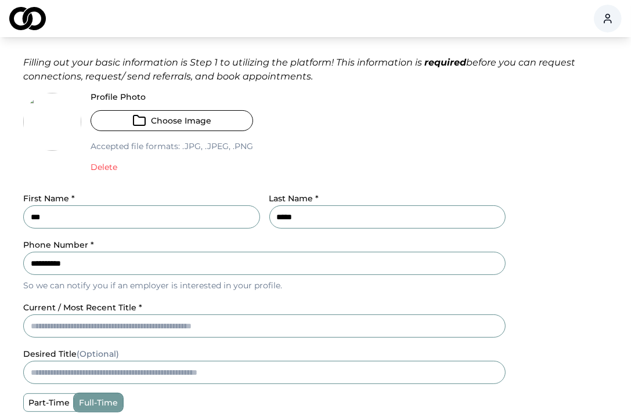 The height and width of the screenshot is (420, 631). Describe the element at coordinates (49, 403) in the screenshot. I see `label: part-time` at that location.